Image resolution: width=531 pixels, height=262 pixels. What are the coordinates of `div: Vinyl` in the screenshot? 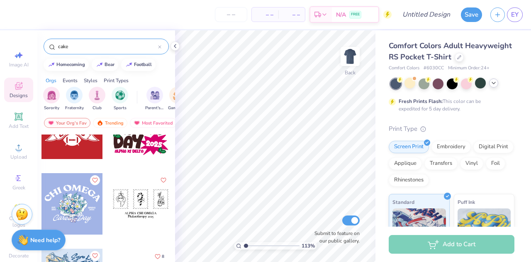 It's located at (471, 163).